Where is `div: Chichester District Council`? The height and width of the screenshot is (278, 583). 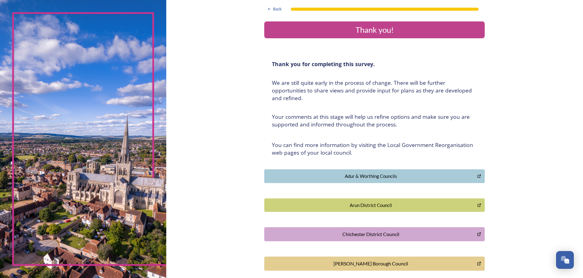 div: Chichester District Council is located at coordinates (370, 234).